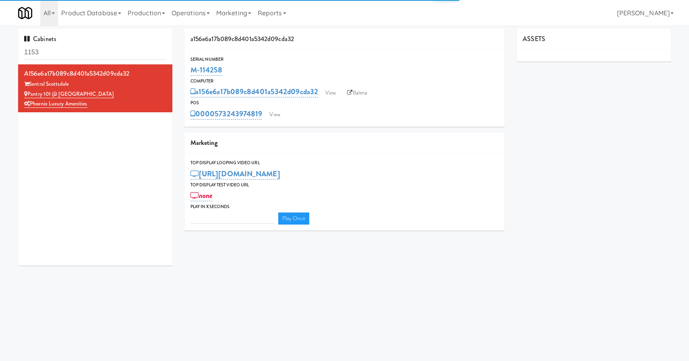  What do you see at coordinates (40, 39) in the screenshot?
I see `span: Cabinets` at bounding box center [40, 39].